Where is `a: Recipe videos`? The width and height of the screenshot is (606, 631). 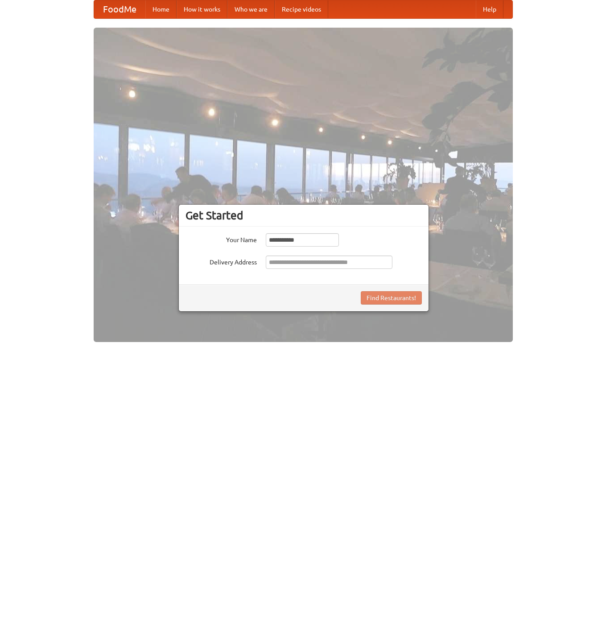 a: Recipe videos is located at coordinates (301, 9).